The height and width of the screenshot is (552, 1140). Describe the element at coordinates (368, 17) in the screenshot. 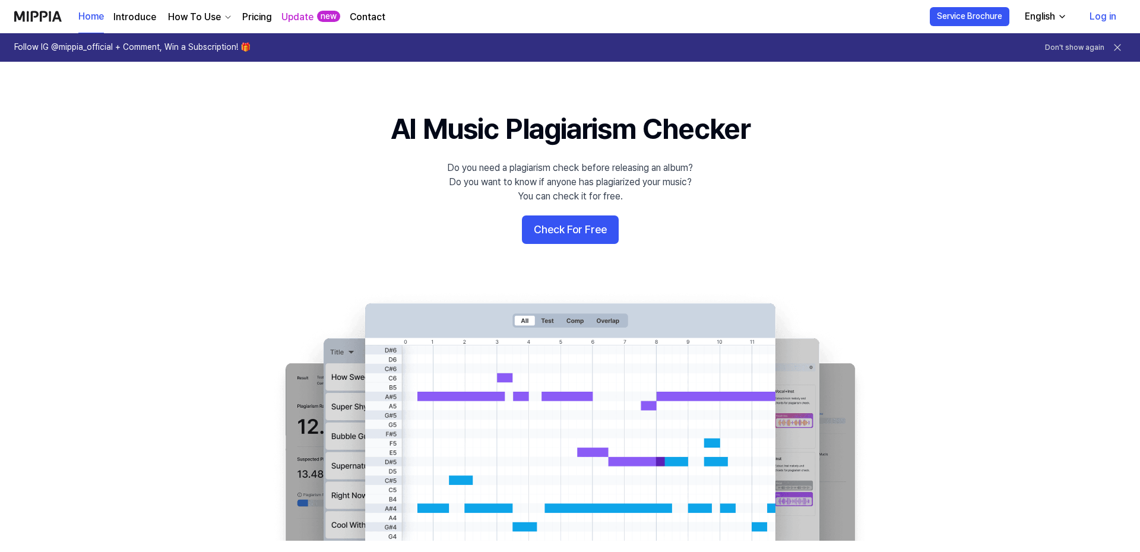

I see `a: Contact` at that location.